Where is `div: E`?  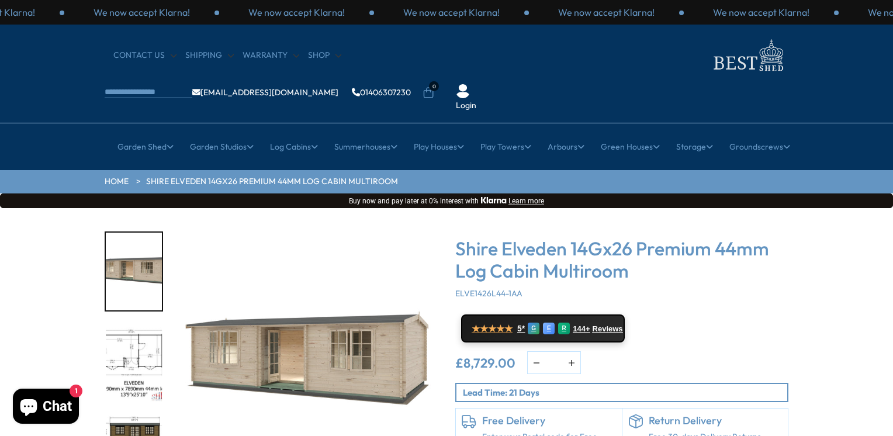
div: E is located at coordinates (549, 329).